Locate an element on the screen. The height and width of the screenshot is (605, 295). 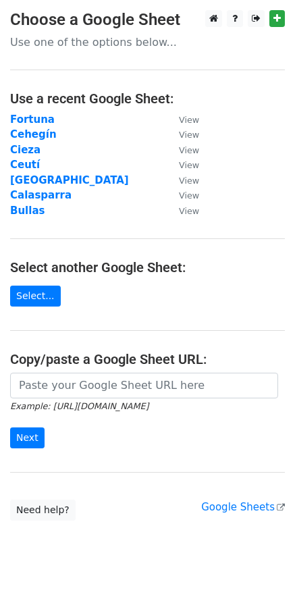
a: Need help? is located at coordinates (43, 510).